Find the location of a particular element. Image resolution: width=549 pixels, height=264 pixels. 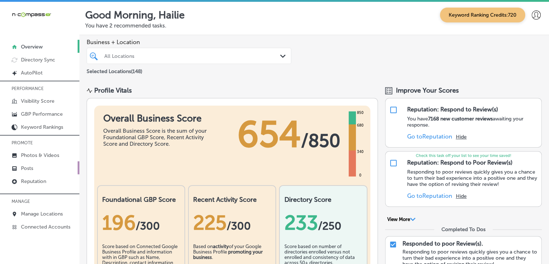

div: 233 is located at coordinates (323, 222).